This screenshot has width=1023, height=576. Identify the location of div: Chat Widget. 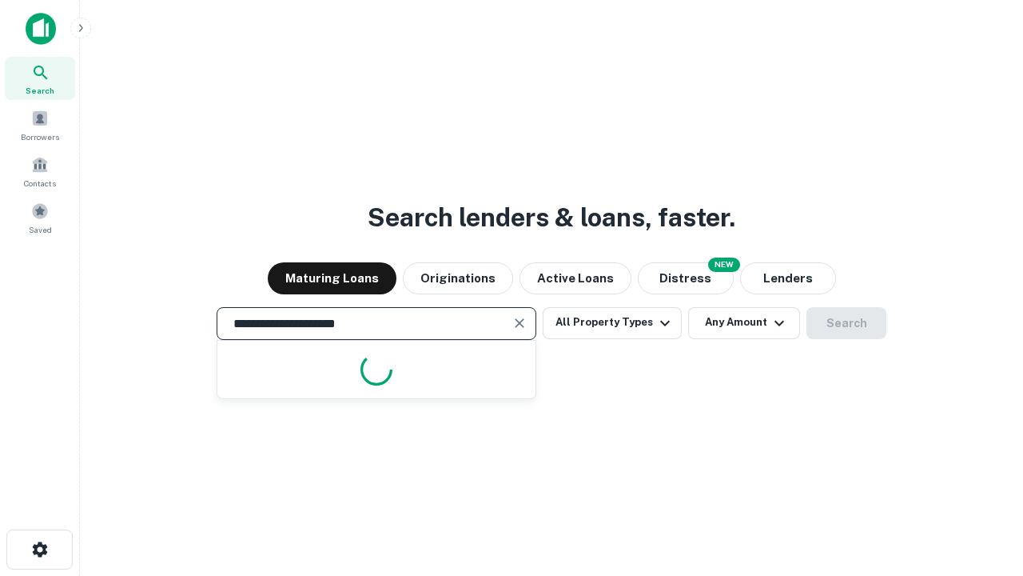
(983, 486).